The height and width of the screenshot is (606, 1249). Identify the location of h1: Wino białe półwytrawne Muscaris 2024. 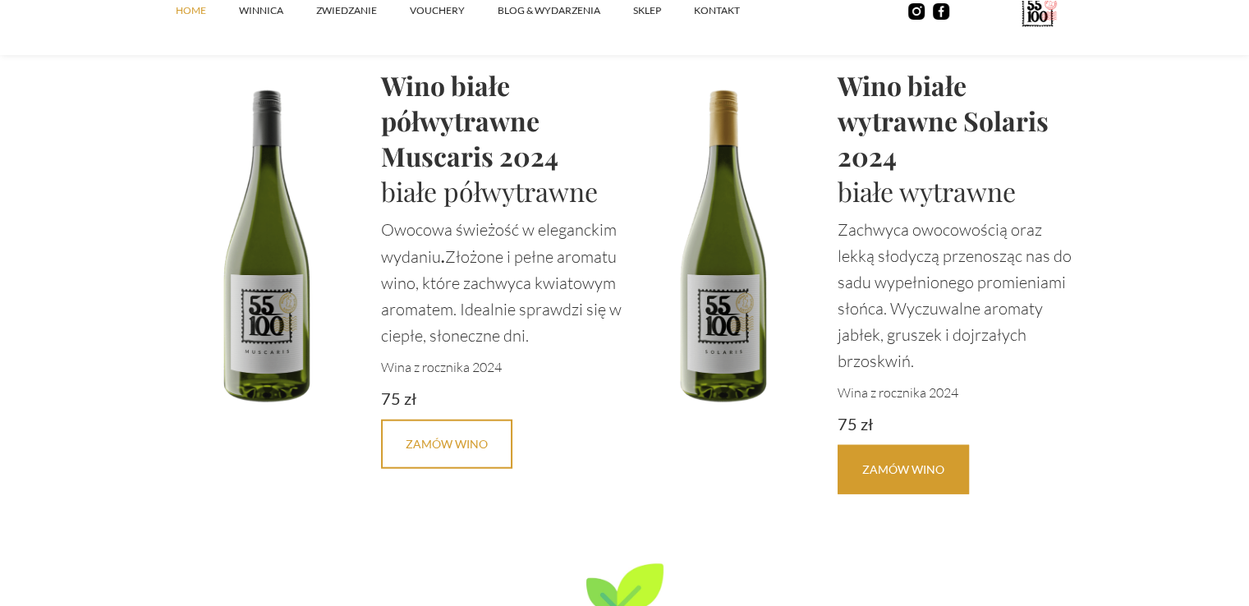
(502, 120).